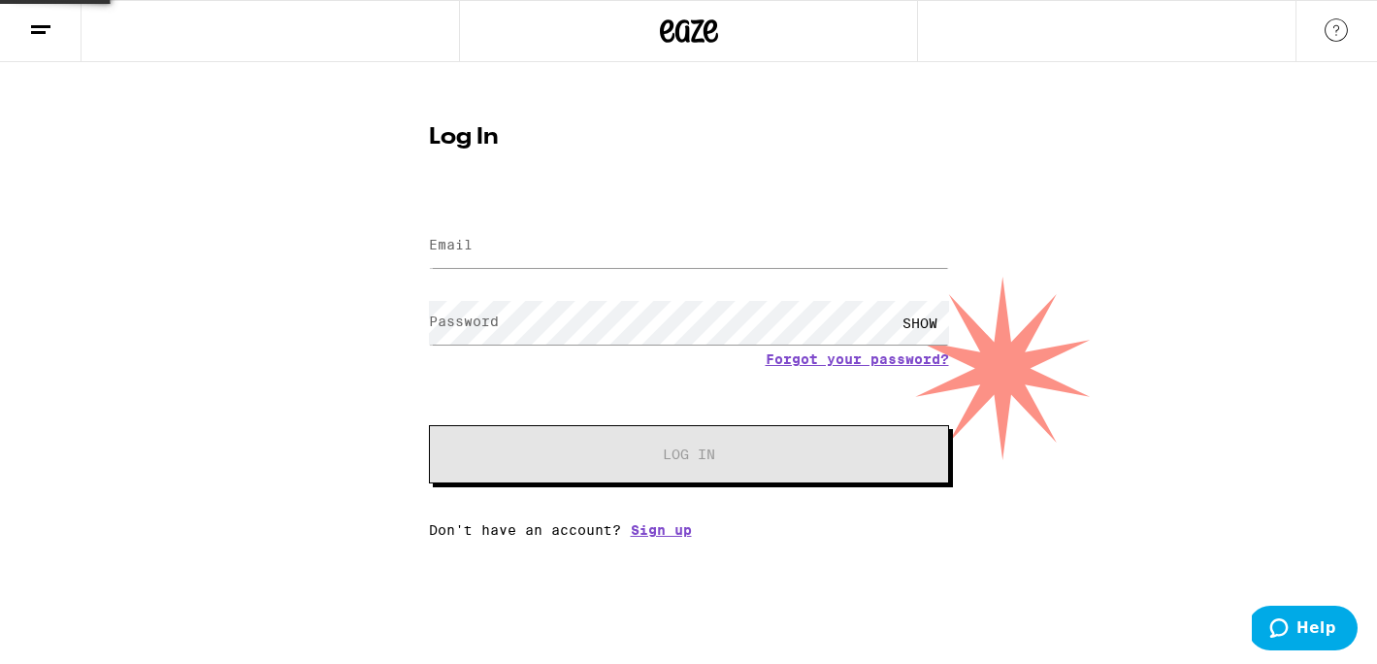  What do you see at coordinates (64, 22) in the screenshot?
I see `span: Help` at bounding box center [64, 22].